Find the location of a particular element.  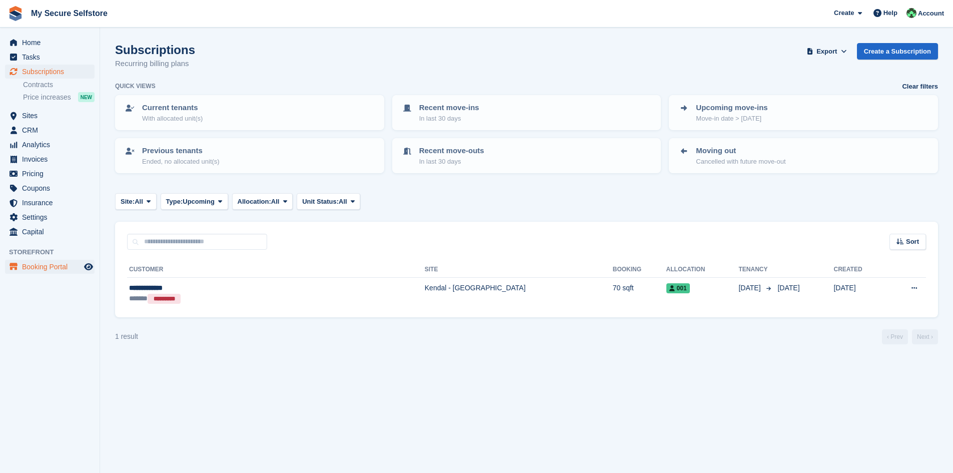

div: NEW is located at coordinates (86, 97).